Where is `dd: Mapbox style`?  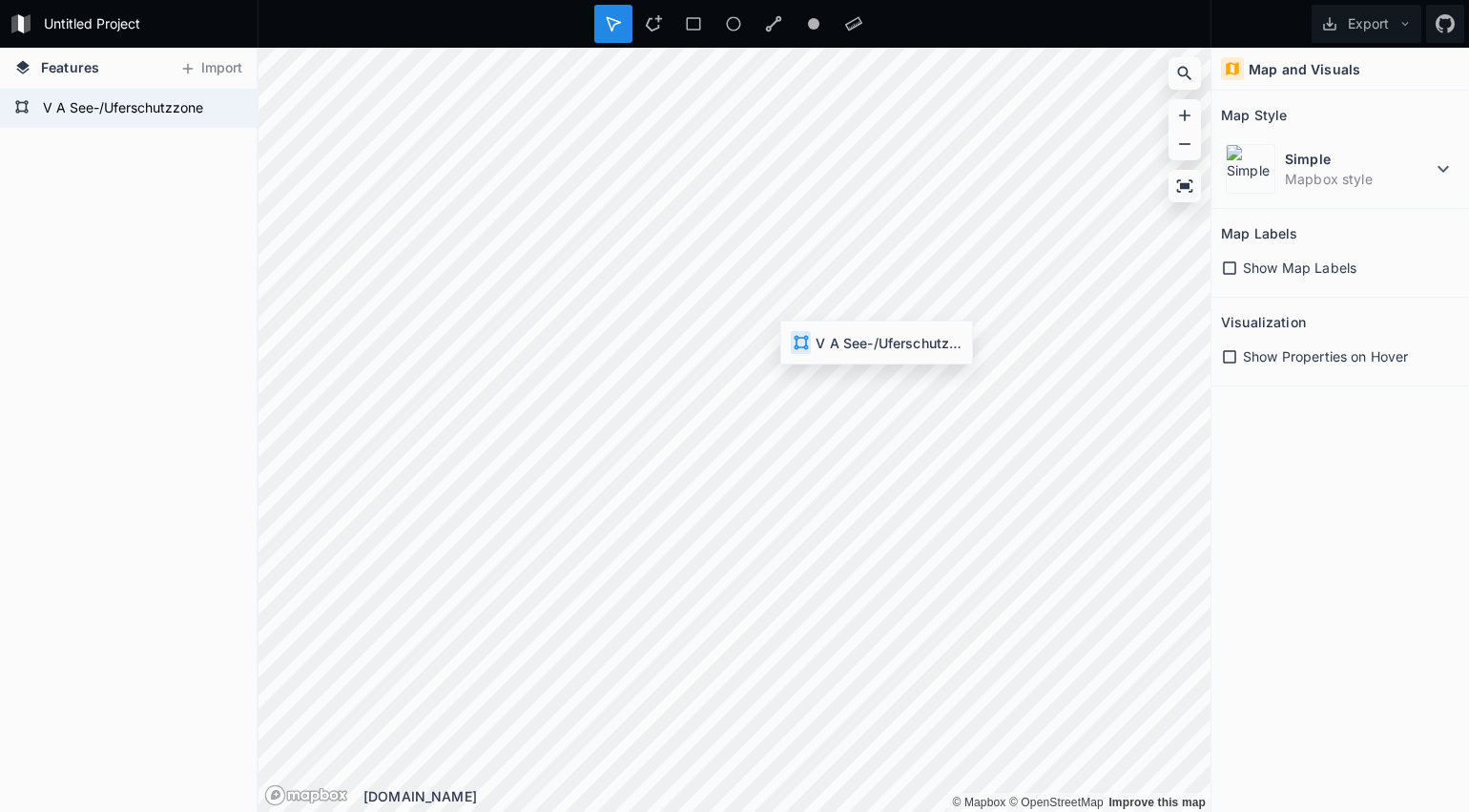 dd: Mapbox style is located at coordinates (1358, 178).